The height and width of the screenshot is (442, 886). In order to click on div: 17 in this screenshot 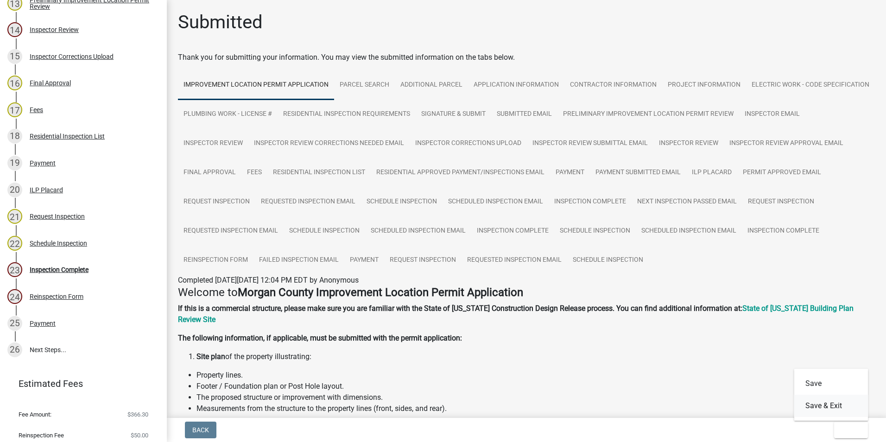, I will do `click(15, 110)`.